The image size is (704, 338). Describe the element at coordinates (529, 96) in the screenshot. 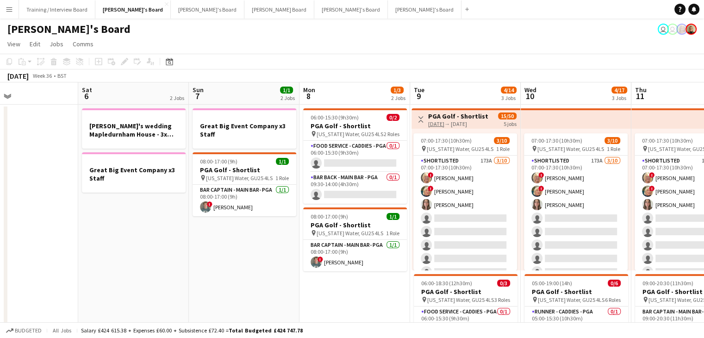

I see `span: 10` at that location.